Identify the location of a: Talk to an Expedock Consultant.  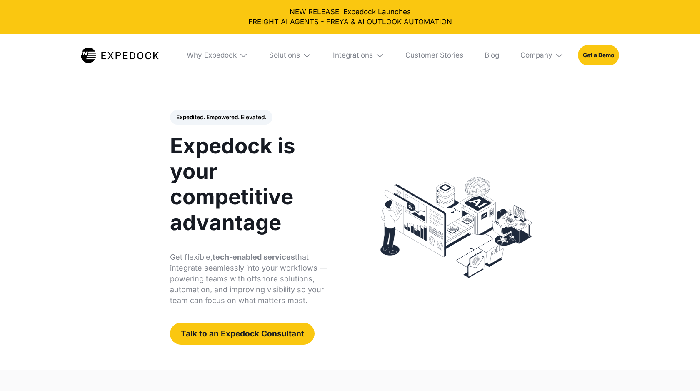
(242, 333).